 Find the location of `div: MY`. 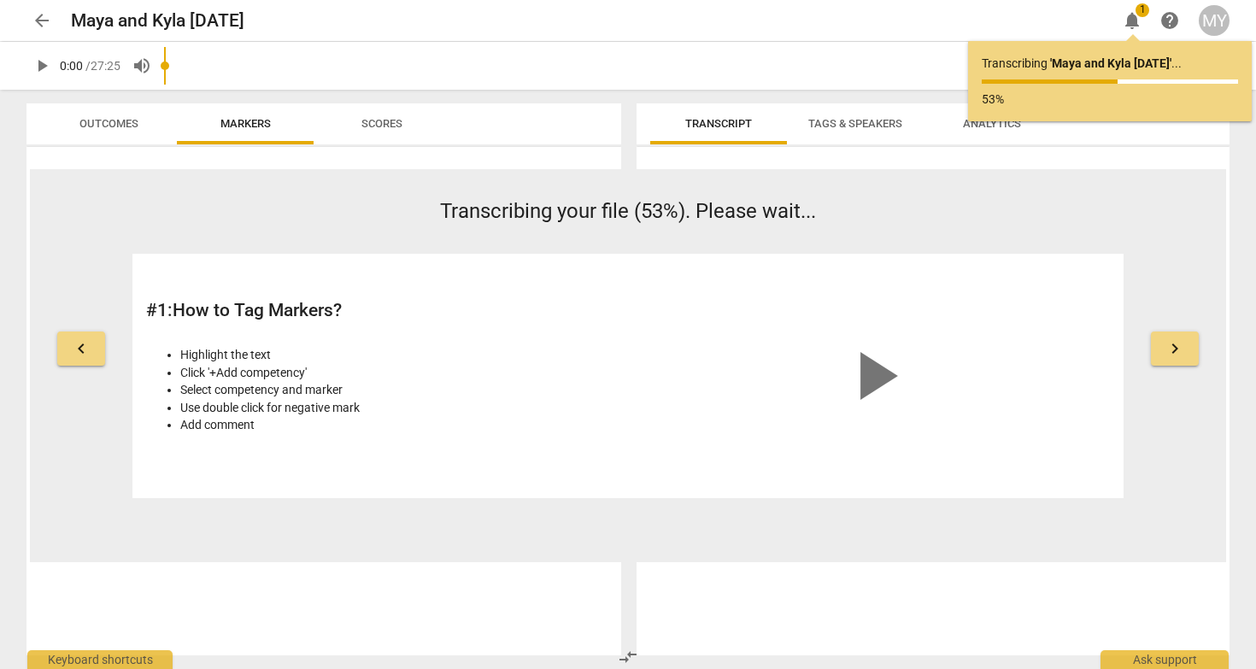

div: MY is located at coordinates (1215, 21).